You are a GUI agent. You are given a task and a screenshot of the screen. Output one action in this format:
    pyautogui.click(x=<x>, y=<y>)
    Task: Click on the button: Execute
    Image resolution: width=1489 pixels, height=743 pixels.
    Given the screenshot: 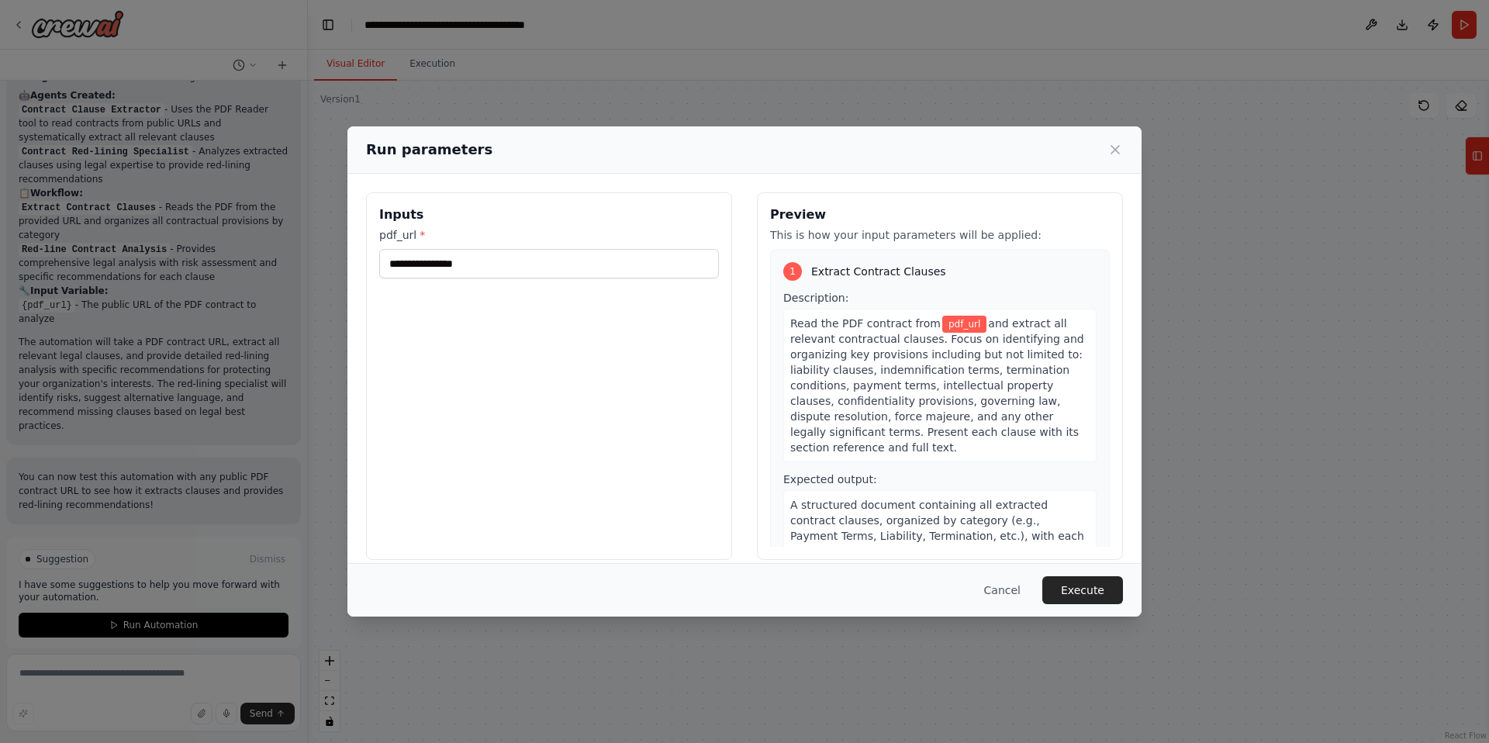 What is the action you would take?
    pyautogui.click(x=1082, y=590)
    